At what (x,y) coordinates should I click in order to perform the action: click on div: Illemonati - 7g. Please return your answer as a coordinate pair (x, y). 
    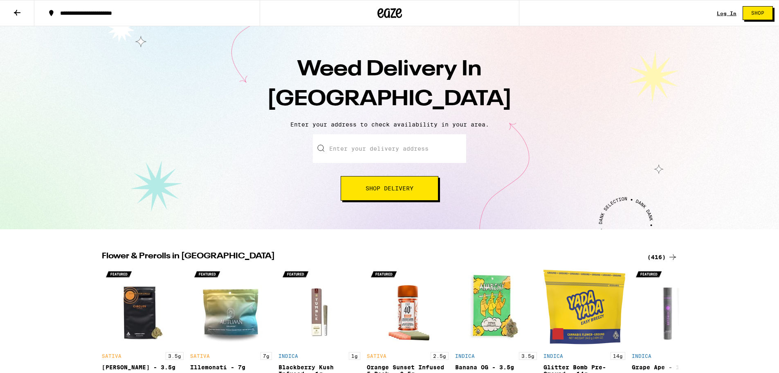
    Looking at the image, I should click on (231, 367).